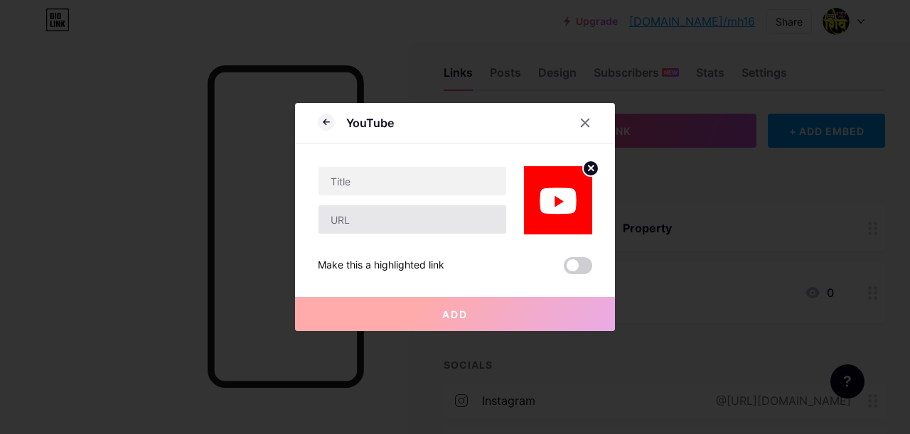 This screenshot has height=434, width=910. What do you see at coordinates (455, 314) in the screenshot?
I see `button: Add` at bounding box center [455, 314].